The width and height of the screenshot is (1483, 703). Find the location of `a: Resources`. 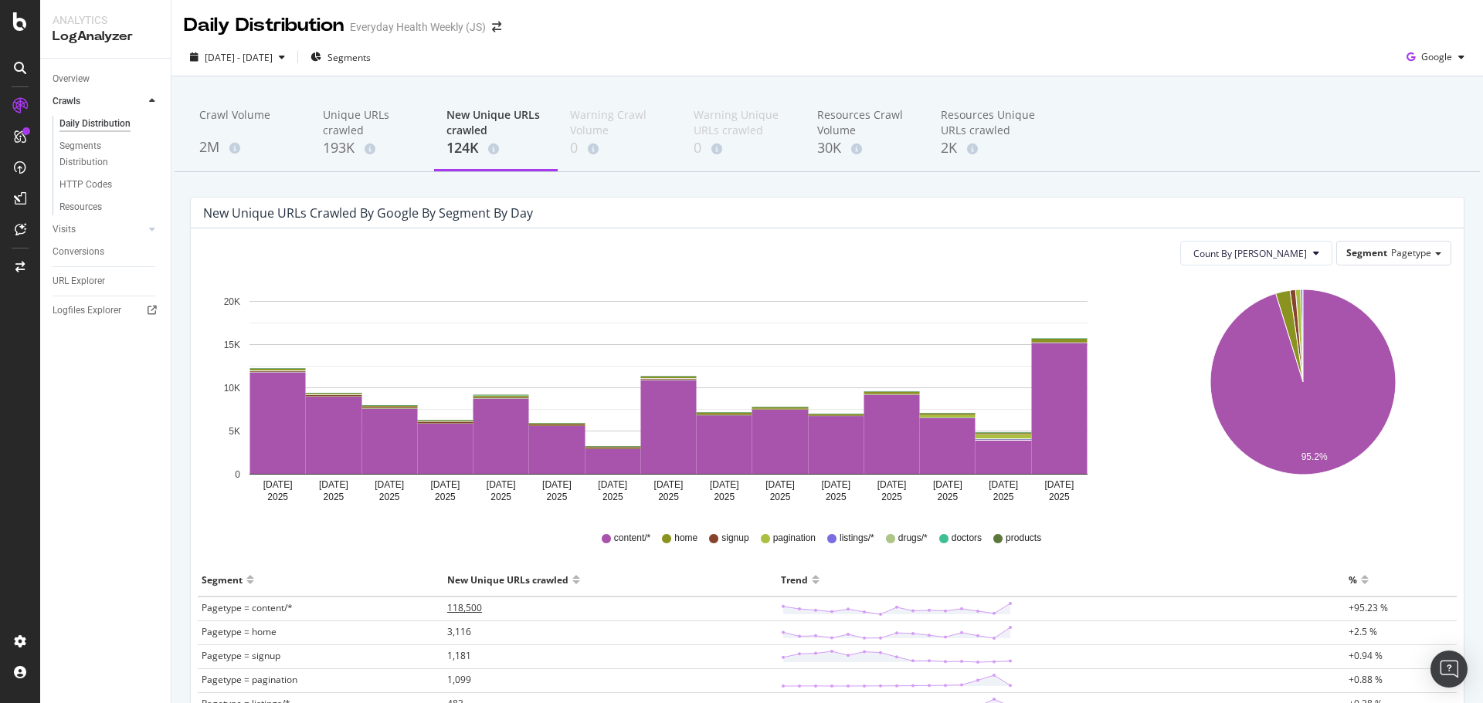

a: Resources is located at coordinates (110, 207).